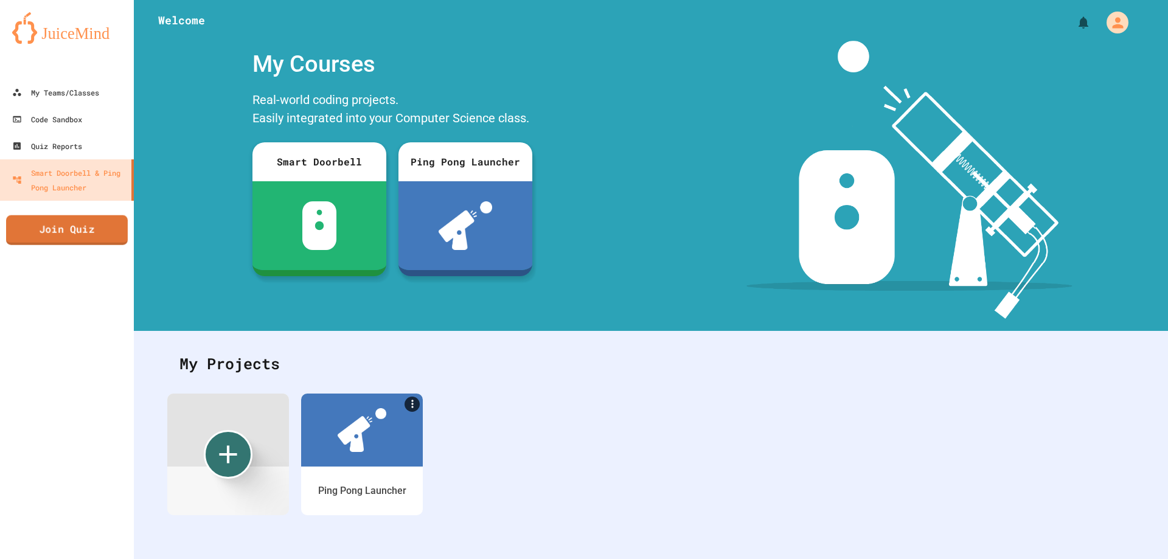 This screenshot has width=1168, height=559. Describe the element at coordinates (362, 454) in the screenshot. I see `a: MorePing Pong Launcher` at that location.